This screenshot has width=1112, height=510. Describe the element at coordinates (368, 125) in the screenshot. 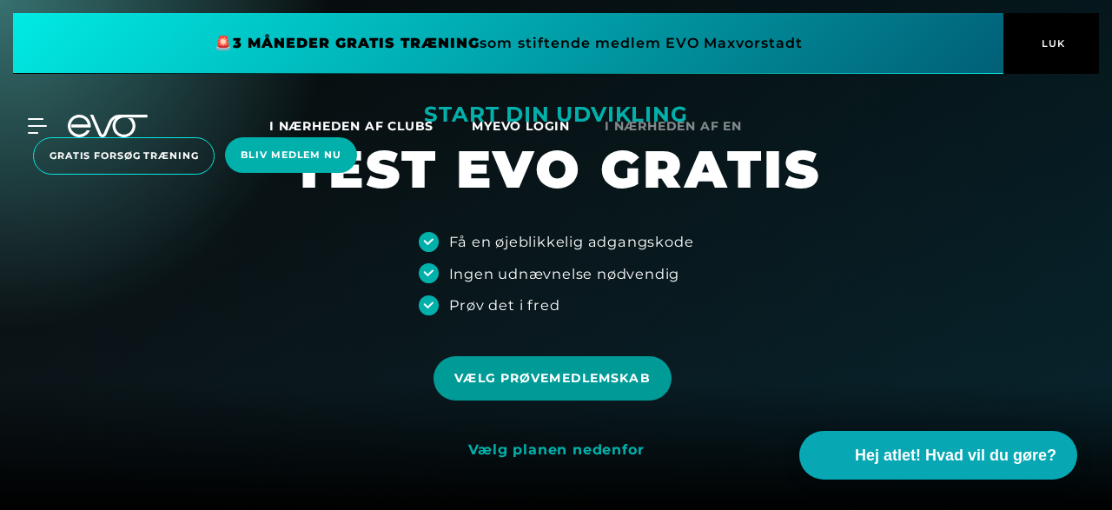

I see `a: I nærheden af Clubs` at that location.